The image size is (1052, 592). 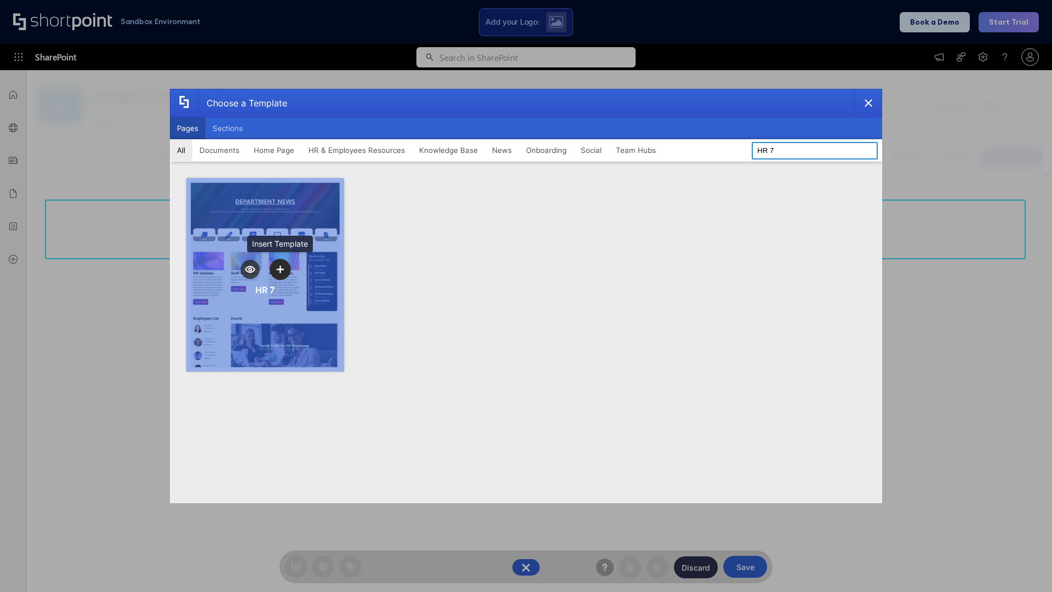 What do you see at coordinates (591, 150) in the screenshot?
I see `button: Social` at bounding box center [591, 150].